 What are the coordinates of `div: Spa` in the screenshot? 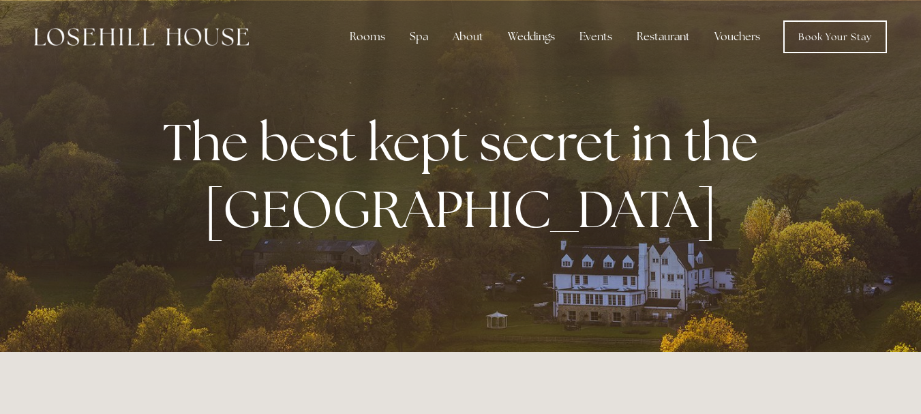 It's located at (419, 37).